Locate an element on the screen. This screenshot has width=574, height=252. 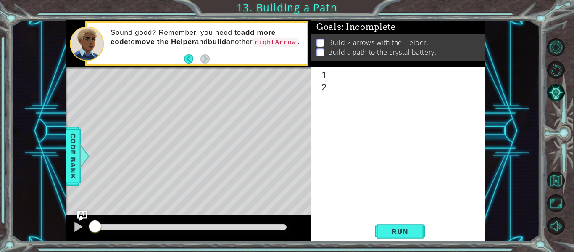
p: Sound good? Remember, you need to to and another . is located at coordinates (205, 37).